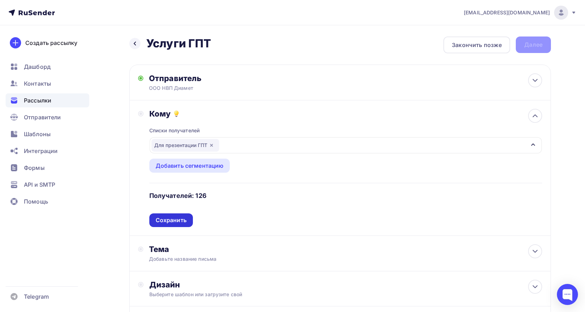 The height and width of the screenshot is (312, 585). I want to click on div: Добавить сегментацию, so click(190, 166).